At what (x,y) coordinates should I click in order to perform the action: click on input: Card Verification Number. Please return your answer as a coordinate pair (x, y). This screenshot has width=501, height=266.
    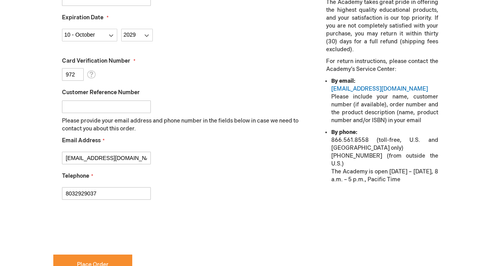
    Looking at the image, I should click on (73, 75).